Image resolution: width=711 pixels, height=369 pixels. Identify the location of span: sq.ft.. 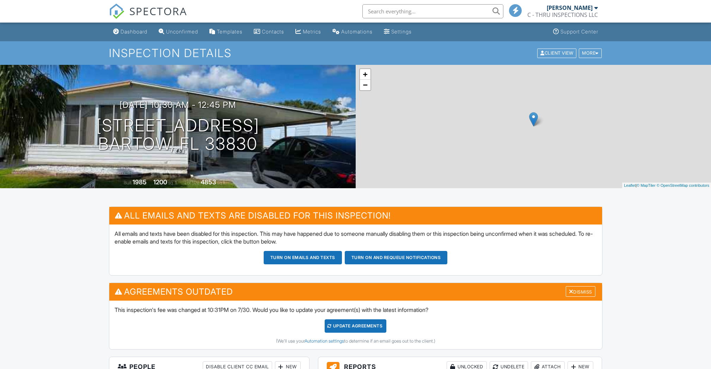
(221, 183).